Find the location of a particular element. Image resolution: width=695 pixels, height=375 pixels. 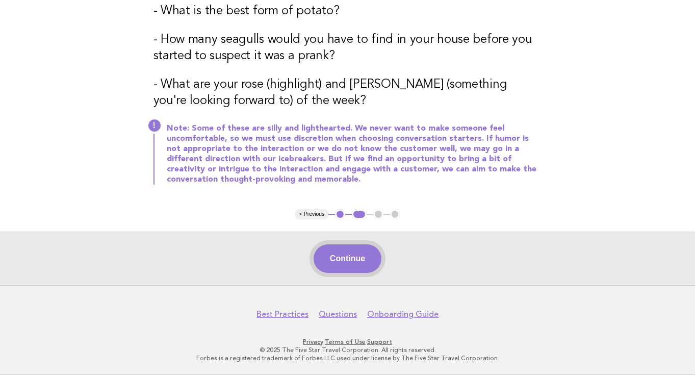

a: Best Practices is located at coordinates (283, 314).